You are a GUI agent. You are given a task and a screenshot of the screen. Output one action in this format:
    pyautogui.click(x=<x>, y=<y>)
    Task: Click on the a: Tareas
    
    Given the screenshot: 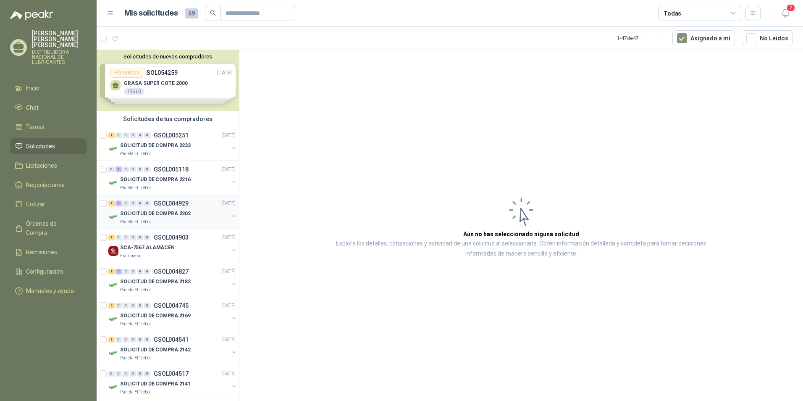 What is the action you would take?
    pyautogui.click(x=48, y=127)
    